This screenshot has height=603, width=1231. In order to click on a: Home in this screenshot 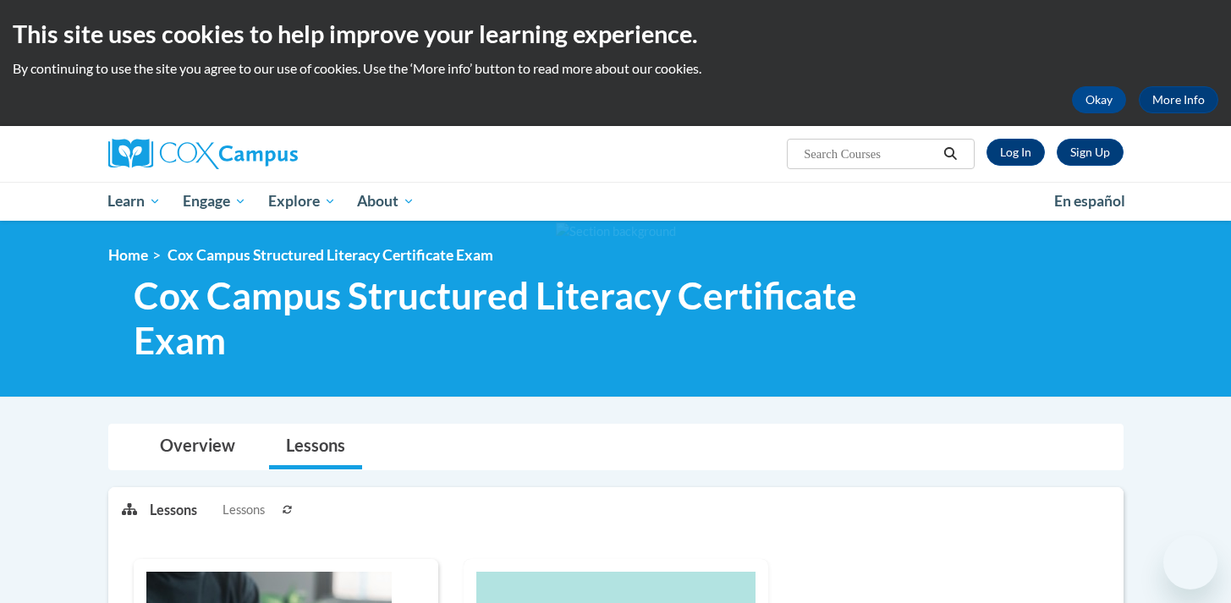, I will do `click(128, 255)`.